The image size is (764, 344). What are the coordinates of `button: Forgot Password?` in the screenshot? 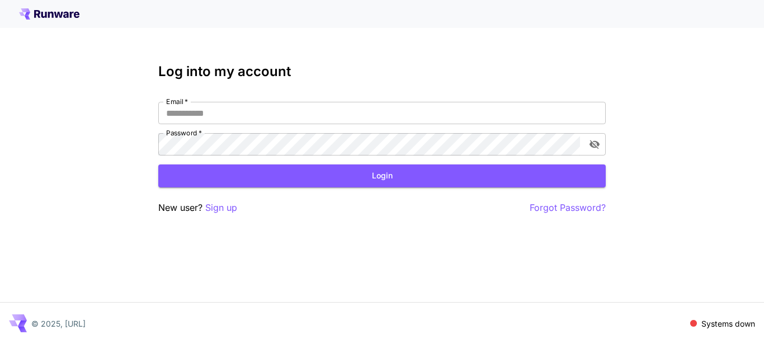 It's located at (568, 208).